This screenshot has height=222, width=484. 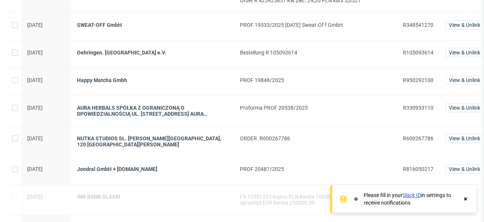 What do you see at coordinates (356, 199) in the screenshot?
I see `img: Slack` at bounding box center [356, 199].